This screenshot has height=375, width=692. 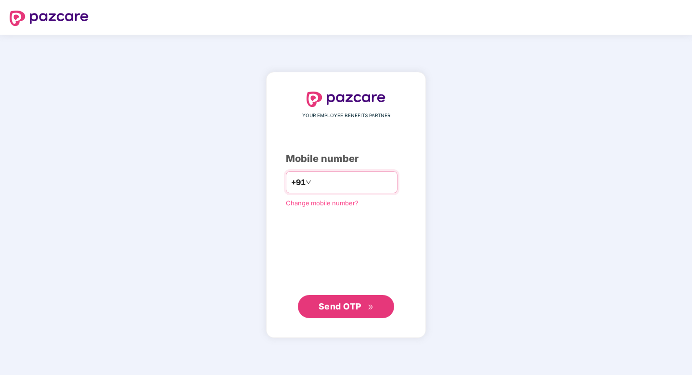 I want to click on span: down, so click(x=309, y=182).